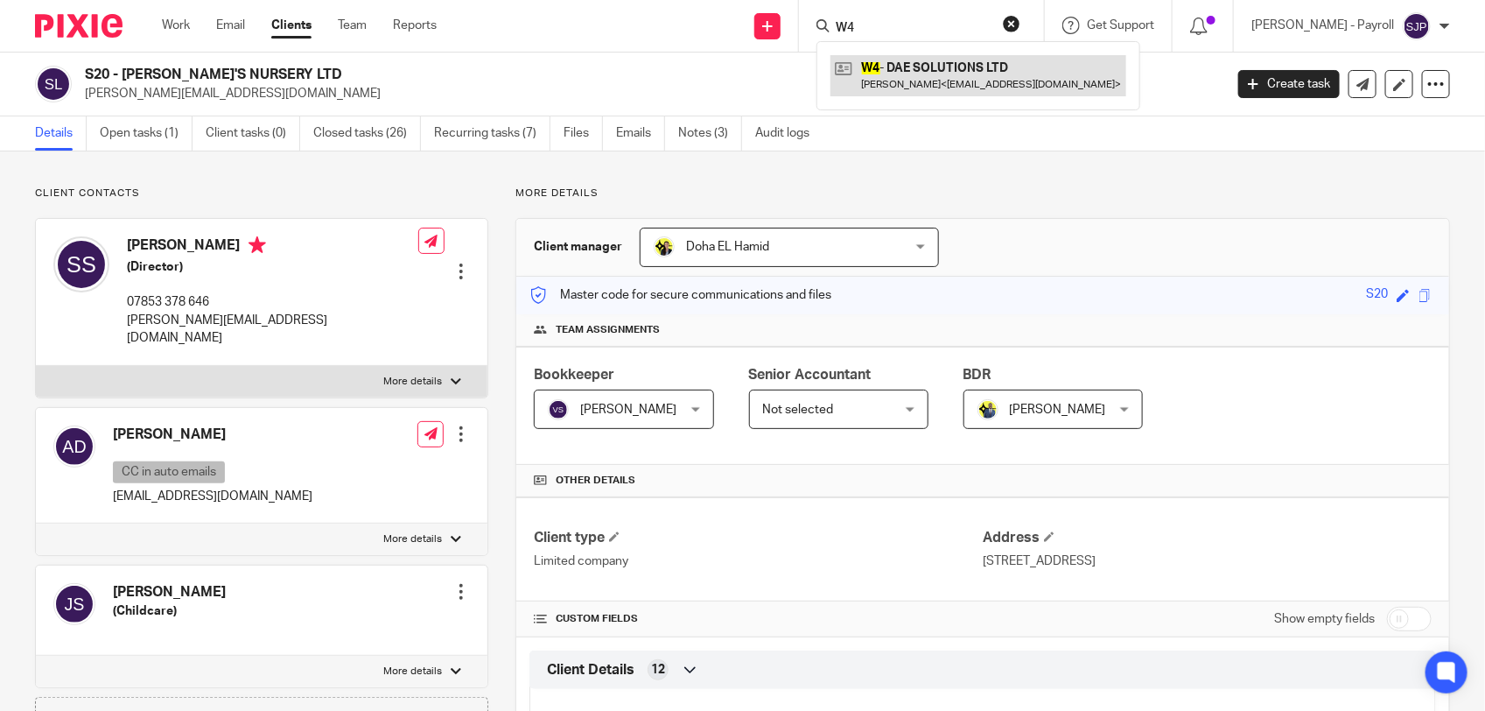  I want to click on a: Open tasks (1), so click(146, 133).